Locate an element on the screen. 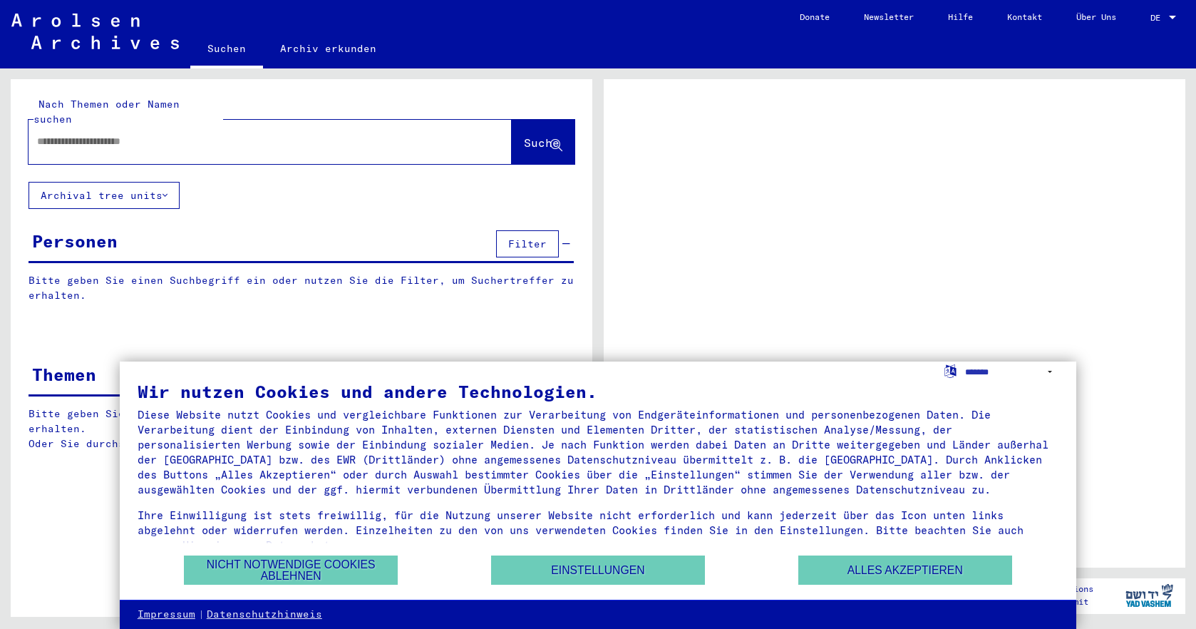 The width and height of the screenshot is (1196, 629). div: Ihre Einwilligung ist stets freiwillig, für die Nutzung unserer Website nicht erforderlich und ka... is located at coordinates (598, 530).